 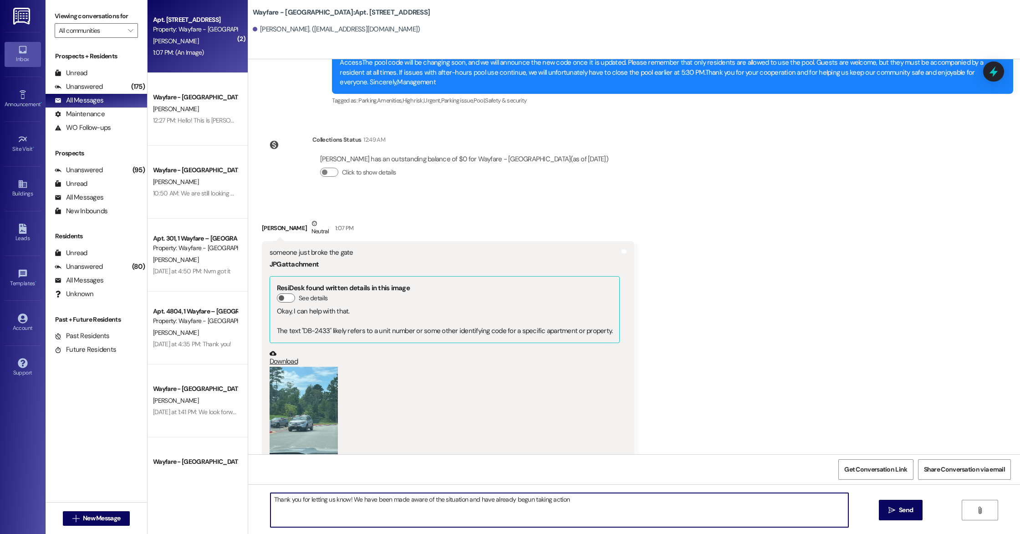 What do you see at coordinates (313, 298) in the screenshot?
I see `label: See details` at bounding box center [313, 298].